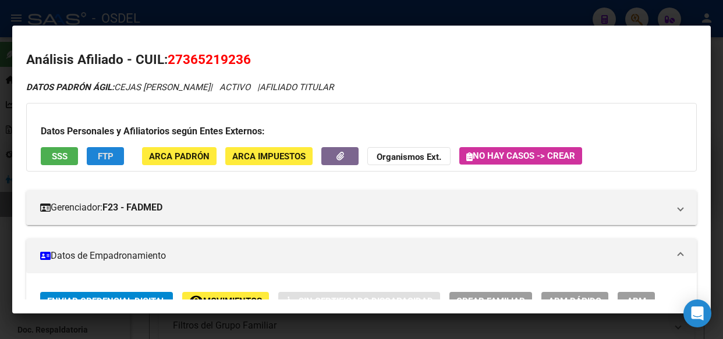 The width and height of the screenshot is (723, 339). I want to click on span: No hay casos -> Crear, so click(520, 156).